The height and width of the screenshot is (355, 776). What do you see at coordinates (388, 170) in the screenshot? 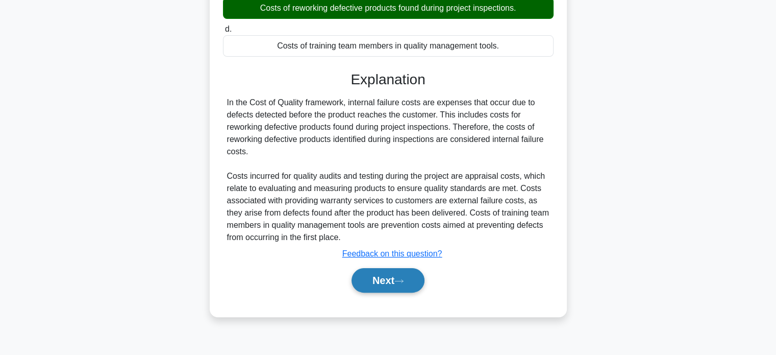
I see `div: In the Cost of Quality framework, internal failure costs are expenses that occur due to defects d...` at bounding box center [388, 170].